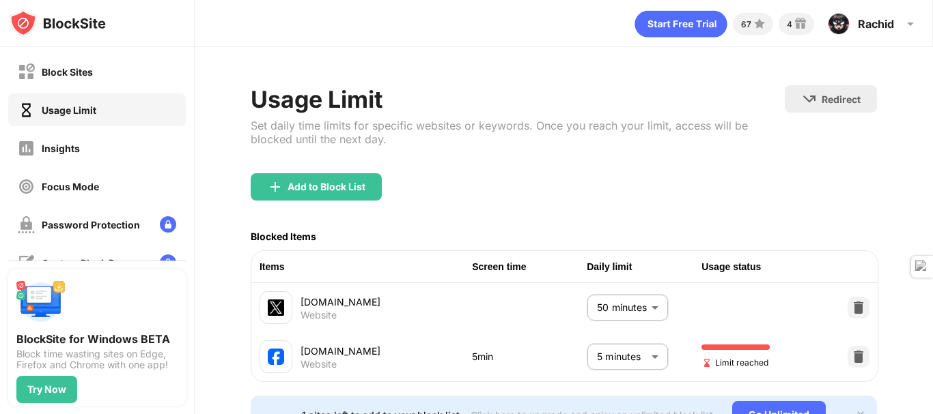 Image resolution: width=933 pixels, height=414 pixels. What do you see at coordinates (365, 267) in the screenshot?
I see `div: Items` at bounding box center [365, 267].